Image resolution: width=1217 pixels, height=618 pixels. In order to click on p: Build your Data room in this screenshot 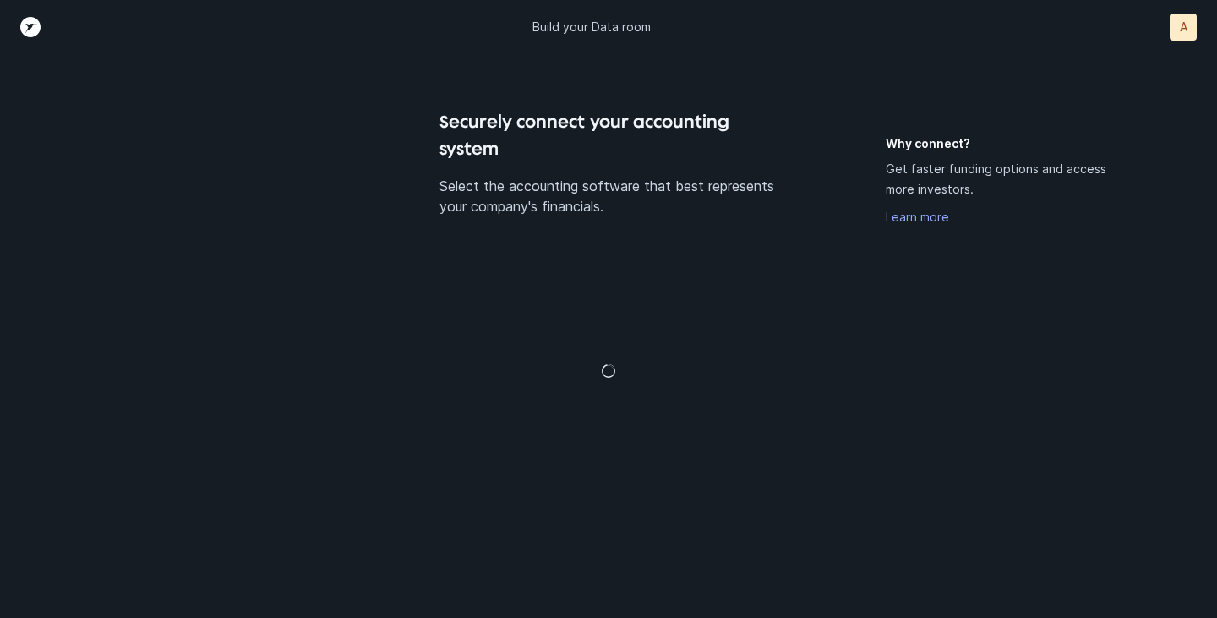, I will do `click(592, 27)`.